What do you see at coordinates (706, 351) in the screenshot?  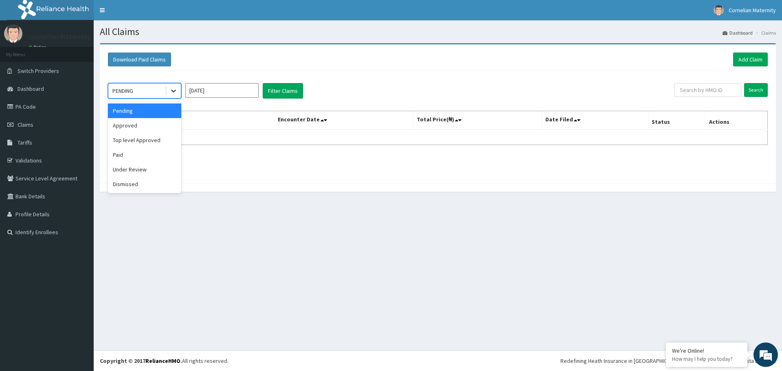 I see `div: We're Online!` at bounding box center [706, 351].